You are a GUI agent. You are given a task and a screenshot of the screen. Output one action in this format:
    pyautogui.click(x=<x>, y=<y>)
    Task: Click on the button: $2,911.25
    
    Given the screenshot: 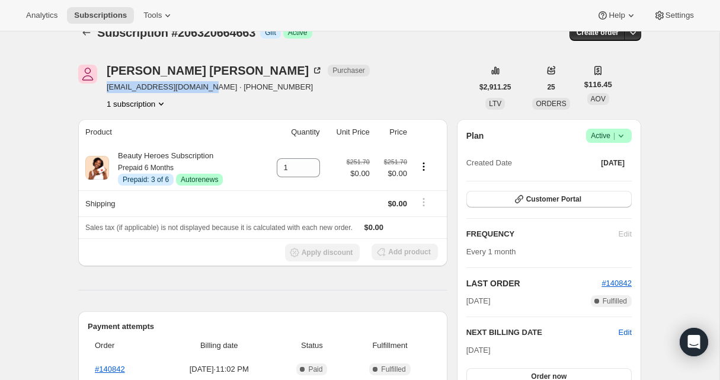 What is the action you would take?
    pyautogui.click(x=495, y=87)
    